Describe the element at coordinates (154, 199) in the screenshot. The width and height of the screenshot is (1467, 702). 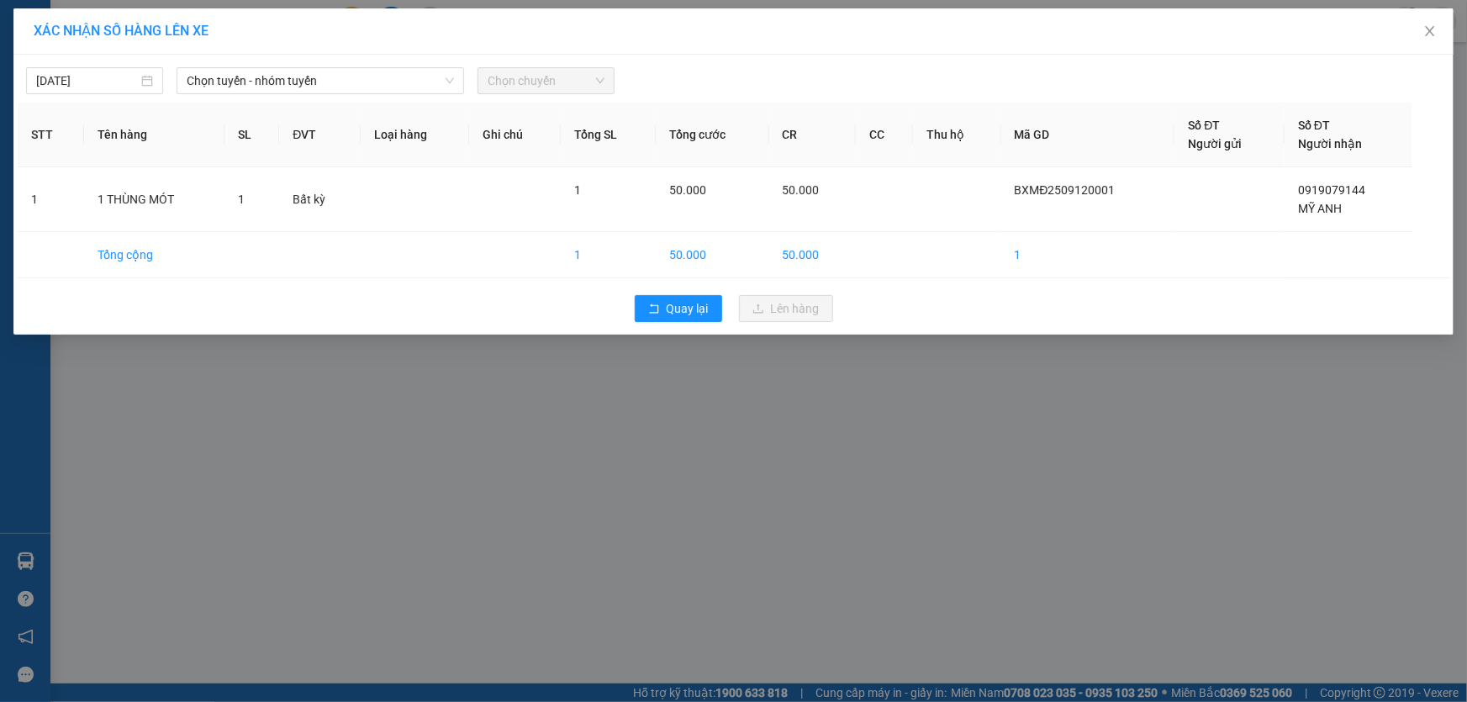
I see `td: 1 THÙNG MÓT` at that location.